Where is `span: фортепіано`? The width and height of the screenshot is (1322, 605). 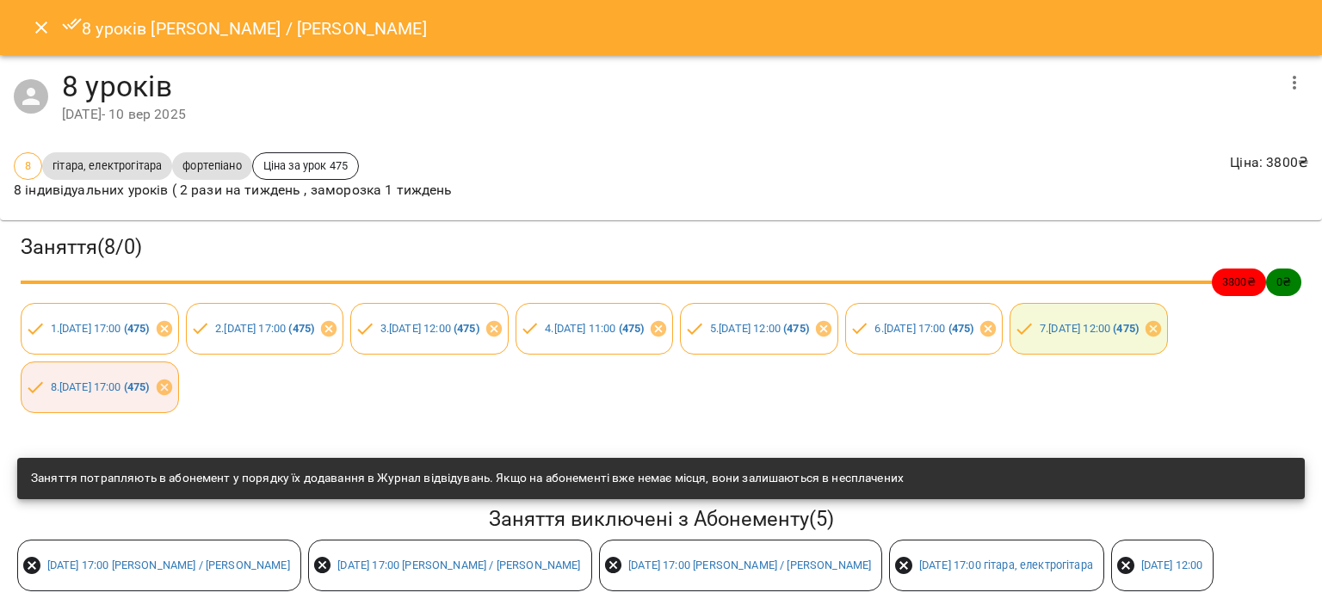 span: фортепіано is located at coordinates (212, 165).